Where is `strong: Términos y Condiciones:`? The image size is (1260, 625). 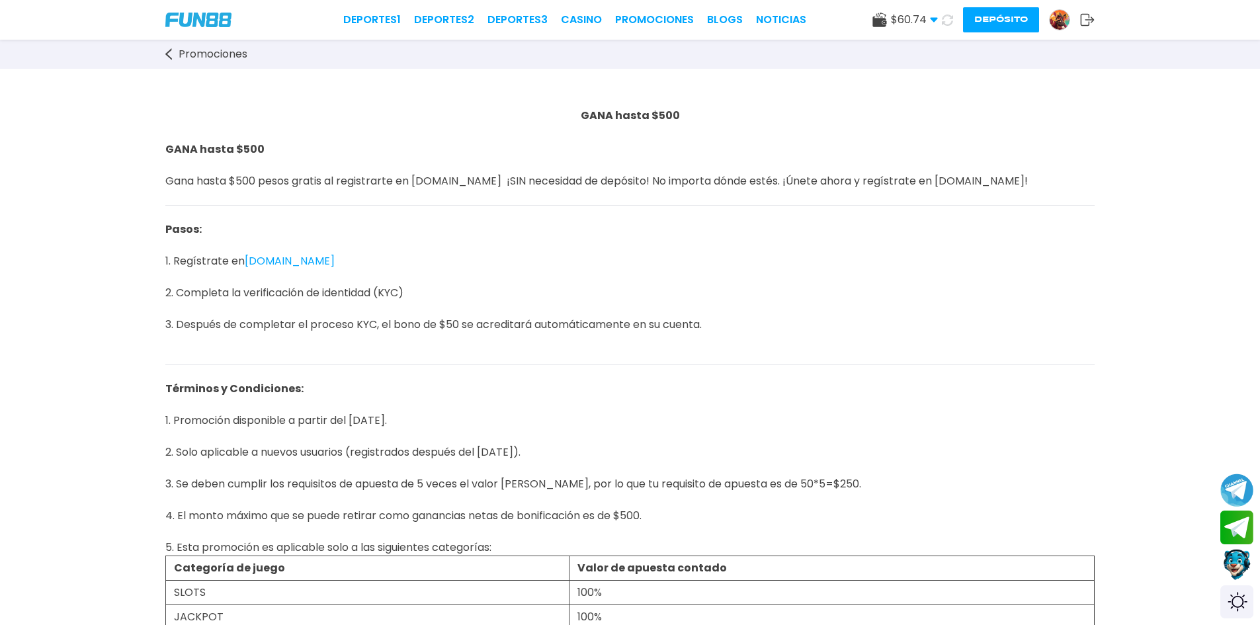 strong: Términos y Condiciones: is located at coordinates (234, 388).